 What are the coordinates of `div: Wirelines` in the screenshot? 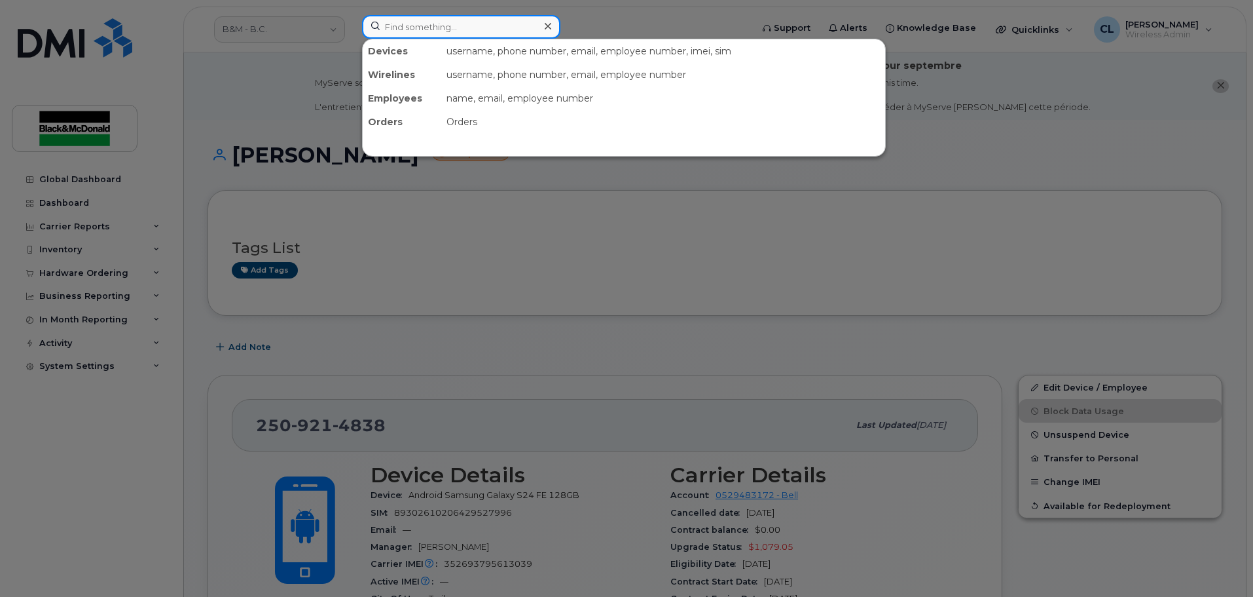 It's located at (402, 75).